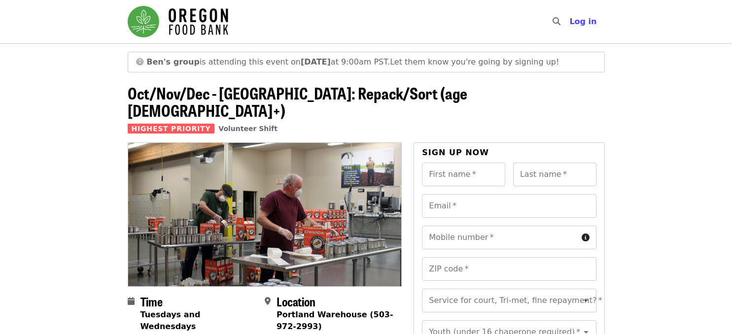 Image resolution: width=732 pixels, height=334 pixels. Describe the element at coordinates (583, 21) in the screenshot. I see `span: Log in` at that location.